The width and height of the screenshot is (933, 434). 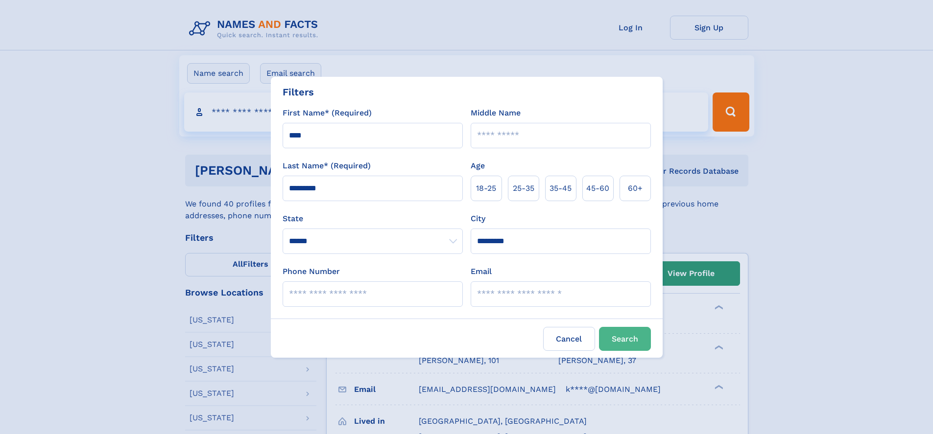 What do you see at coordinates (597, 189) in the screenshot?
I see `span: 45‑60` at bounding box center [597, 189].